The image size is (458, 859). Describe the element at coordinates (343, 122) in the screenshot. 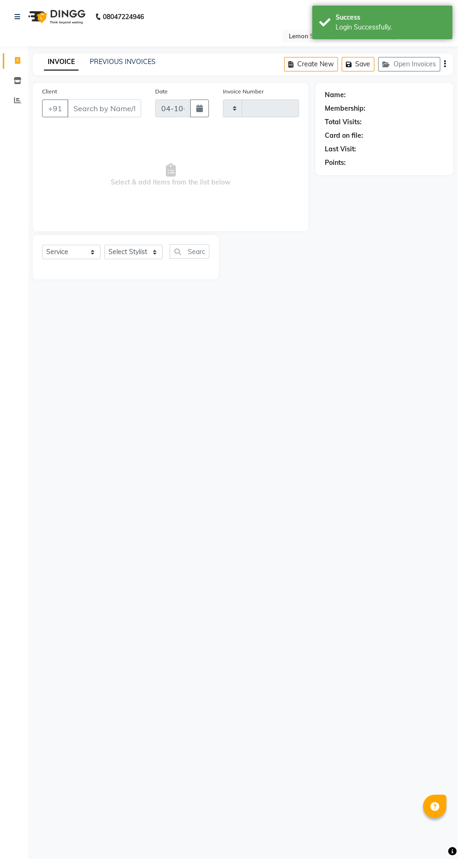

I see `div: Total Visits:` at that location.